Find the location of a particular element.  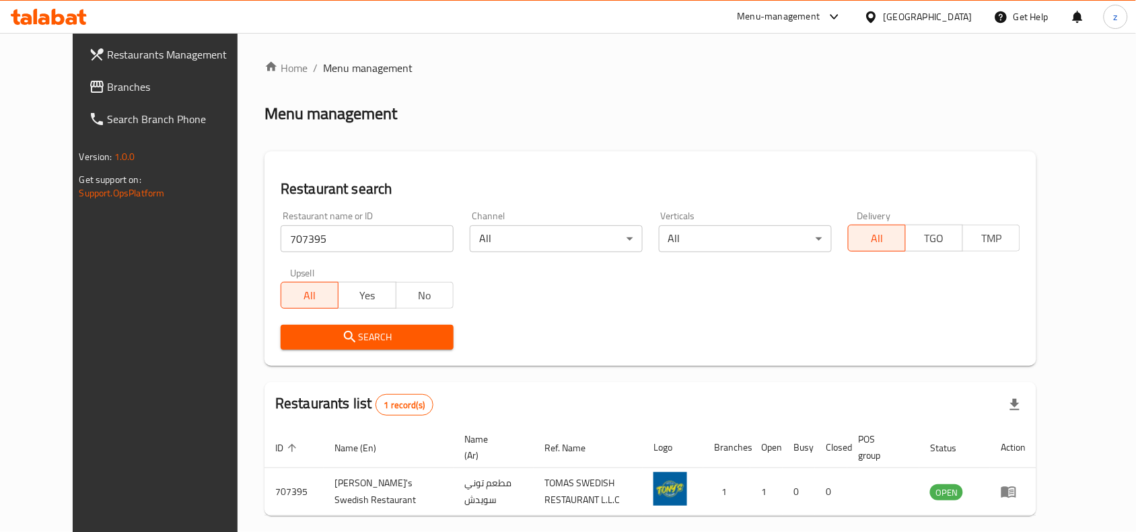

h2: Menu management is located at coordinates (330, 114).